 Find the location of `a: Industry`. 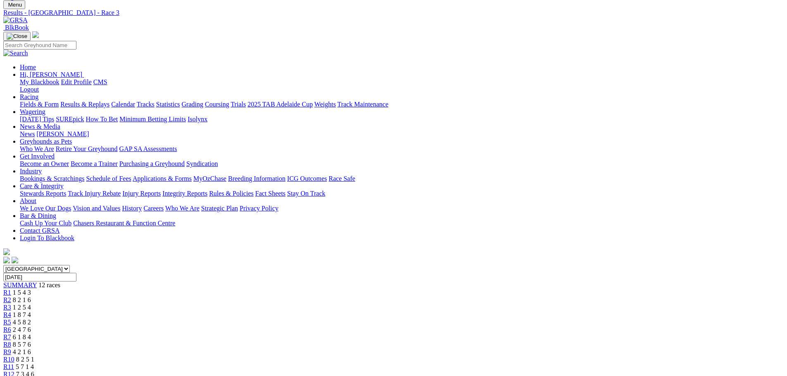

a: Industry is located at coordinates (31, 171).